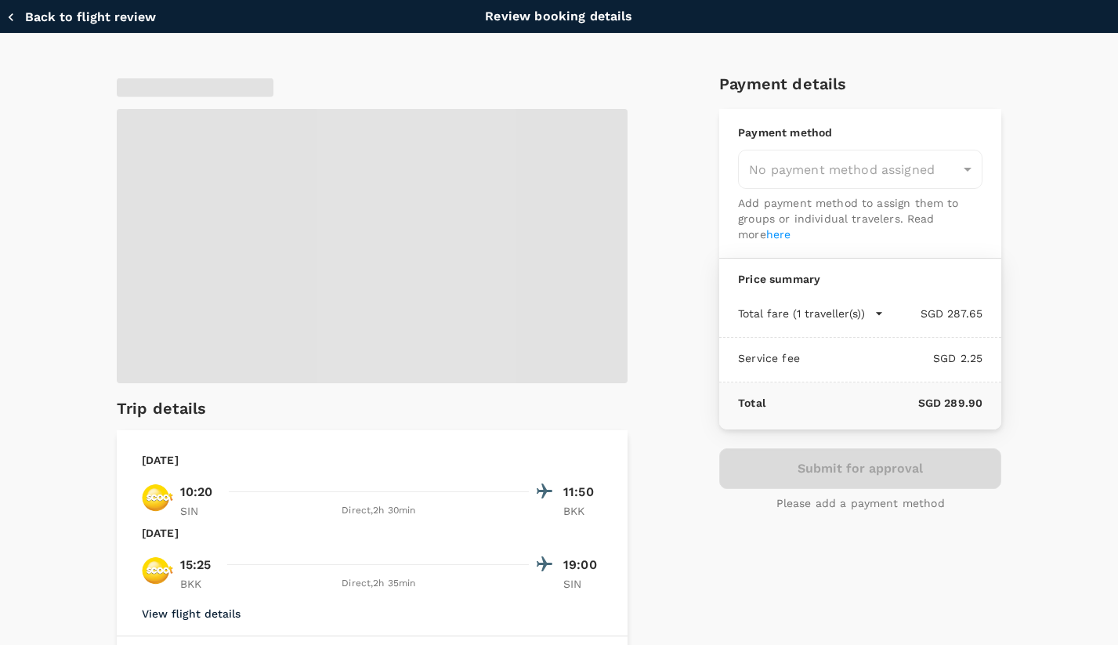 The height and width of the screenshot is (645, 1118). I want to click on p: Payment method, so click(860, 132).